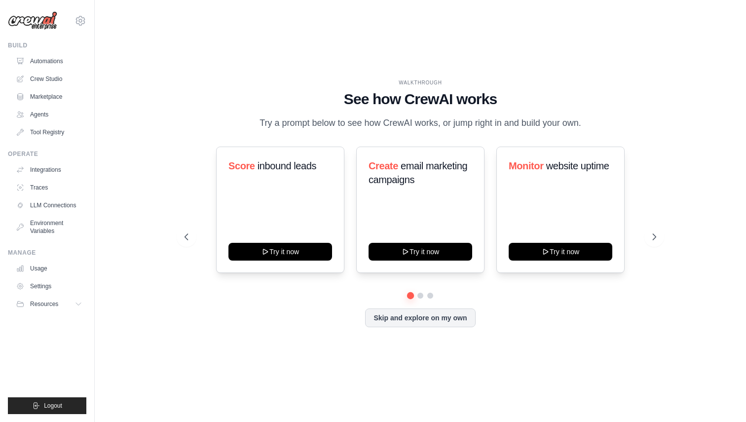 Image resolution: width=746 pixels, height=422 pixels. Describe the element at coordinates (49, 268) in the screenshot. I see `a: Usage` at that location.